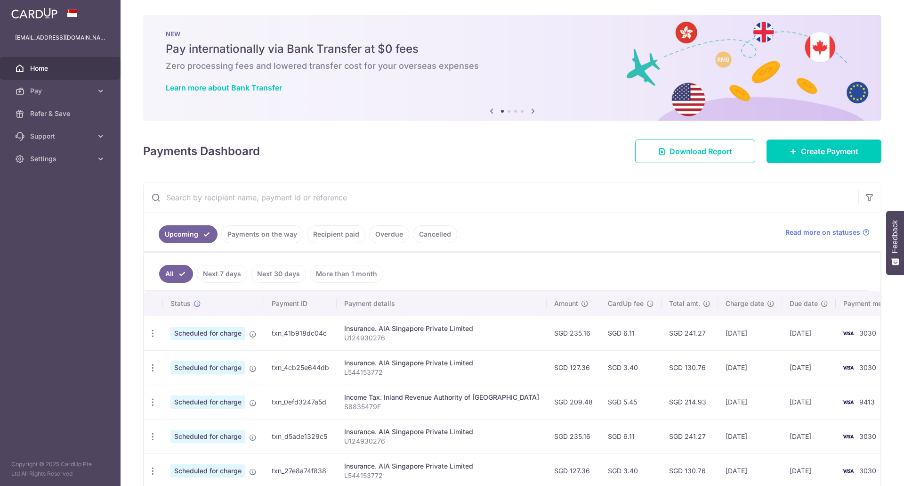 This screenshot has width=904, height=486. Describe the element at coordinates (61, 68) in the screenshot. I see `span: Home` at that location.